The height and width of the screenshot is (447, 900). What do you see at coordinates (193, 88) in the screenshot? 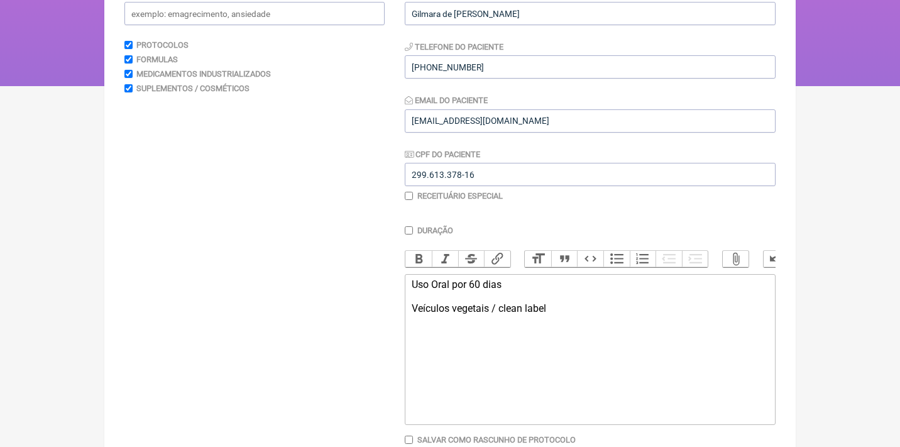
I see `label: Suplementos / Cosméticos` at bounding box center [193, 88].